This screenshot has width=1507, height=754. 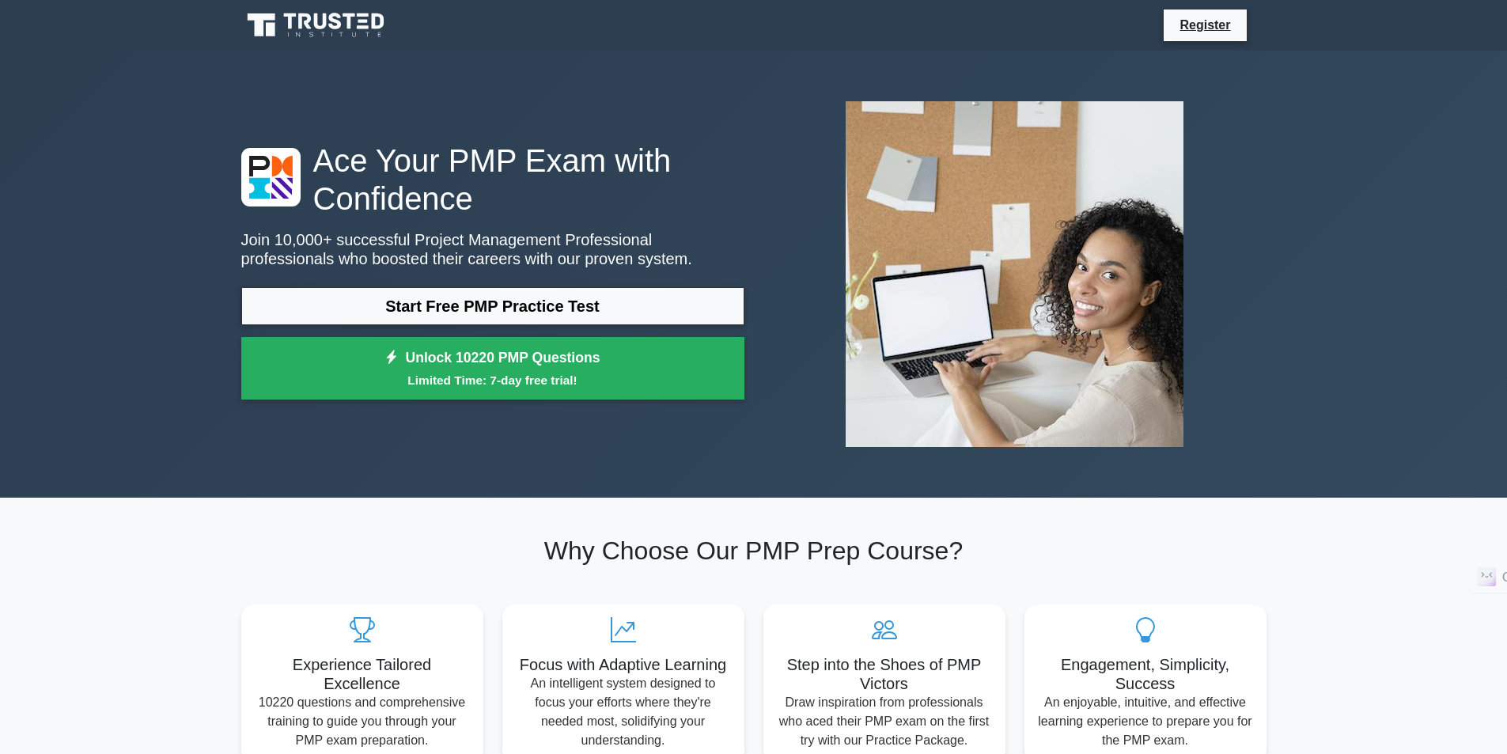 What do you see at coordinates (493, 180) in the screenshot?
I see `h1: Ace Your PMP Exam with Confidence` at bounding box center [493, 180].